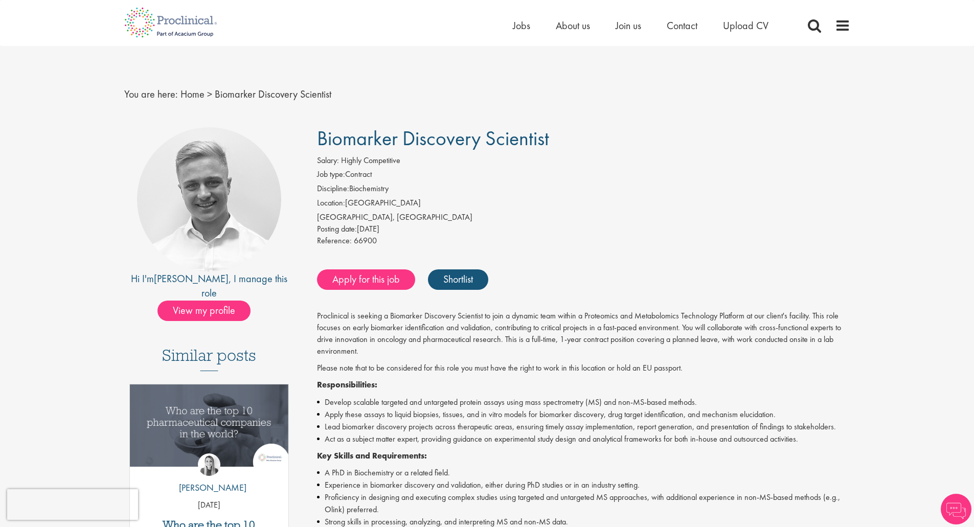 Image resolution: width=974 pixels, height=527 pixels. Describe the element at coordinates (573, 26) in the screenshot. I see `span: About us` at that location.